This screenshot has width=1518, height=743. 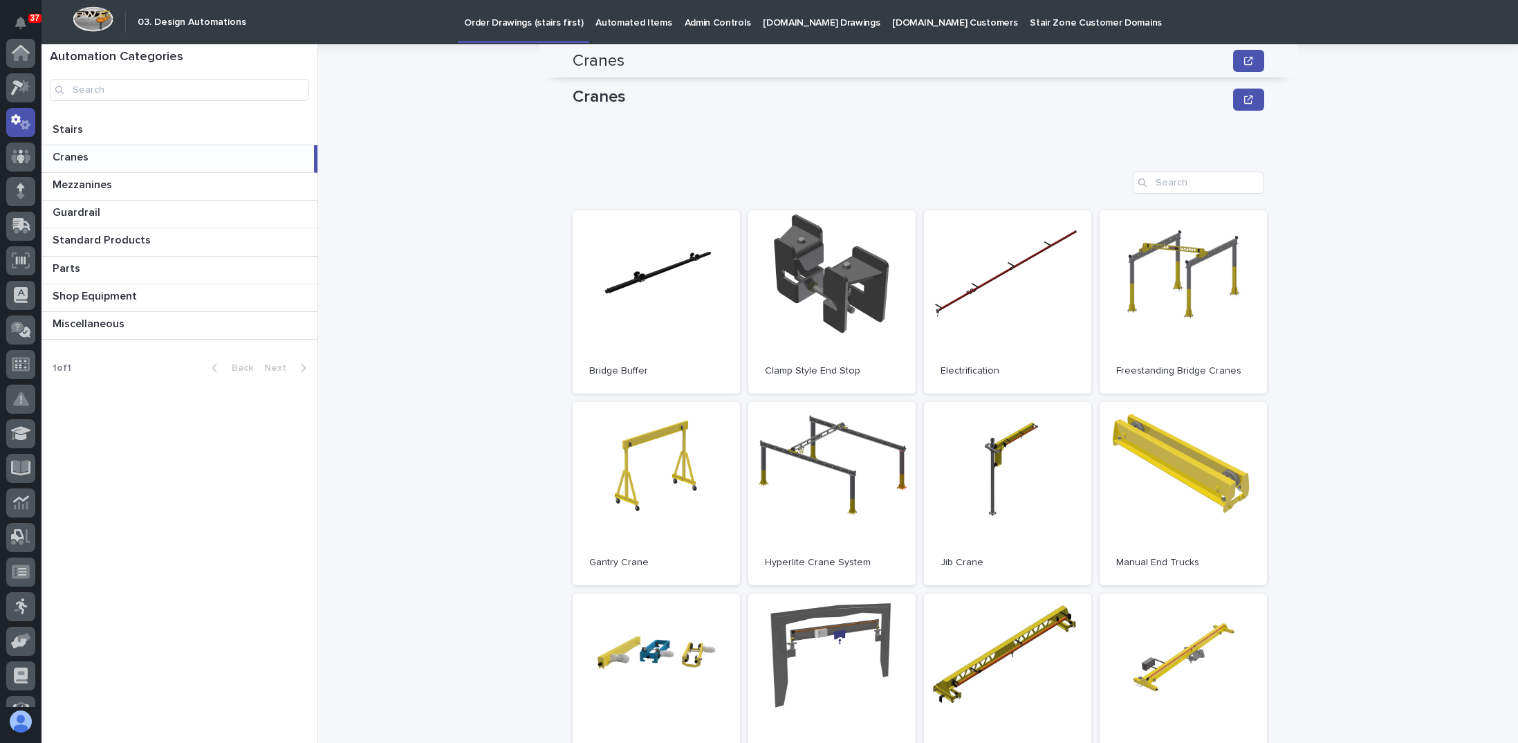 I want to click on p: Jib Crane, so click(x=1008, y=562).